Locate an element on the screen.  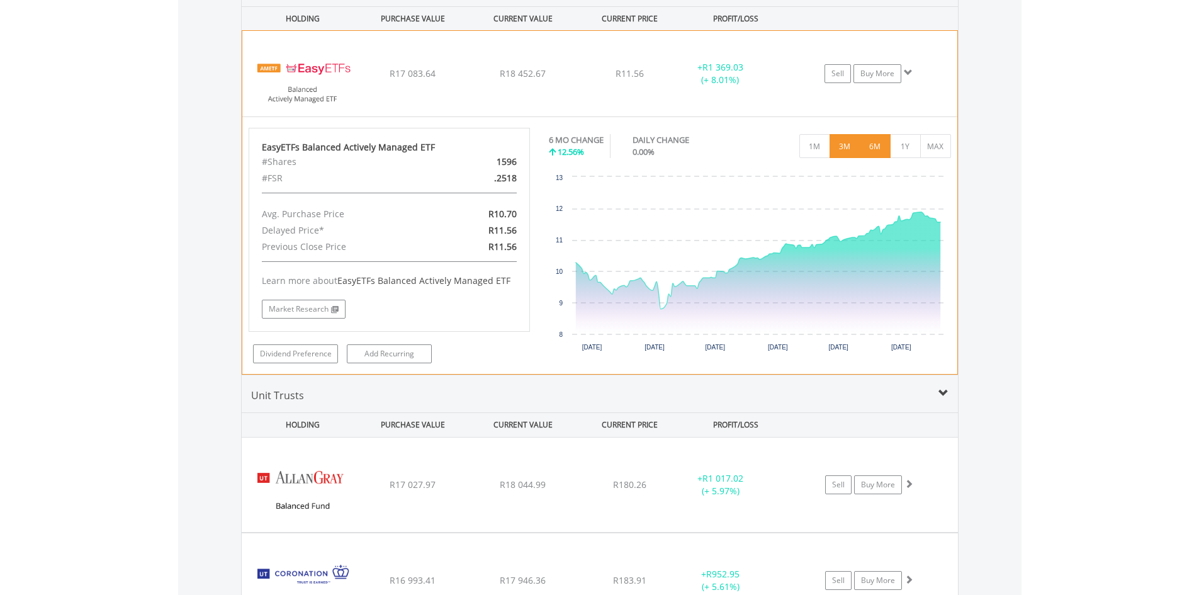
span: R18 452.67 is located at coordinates (522, 73).